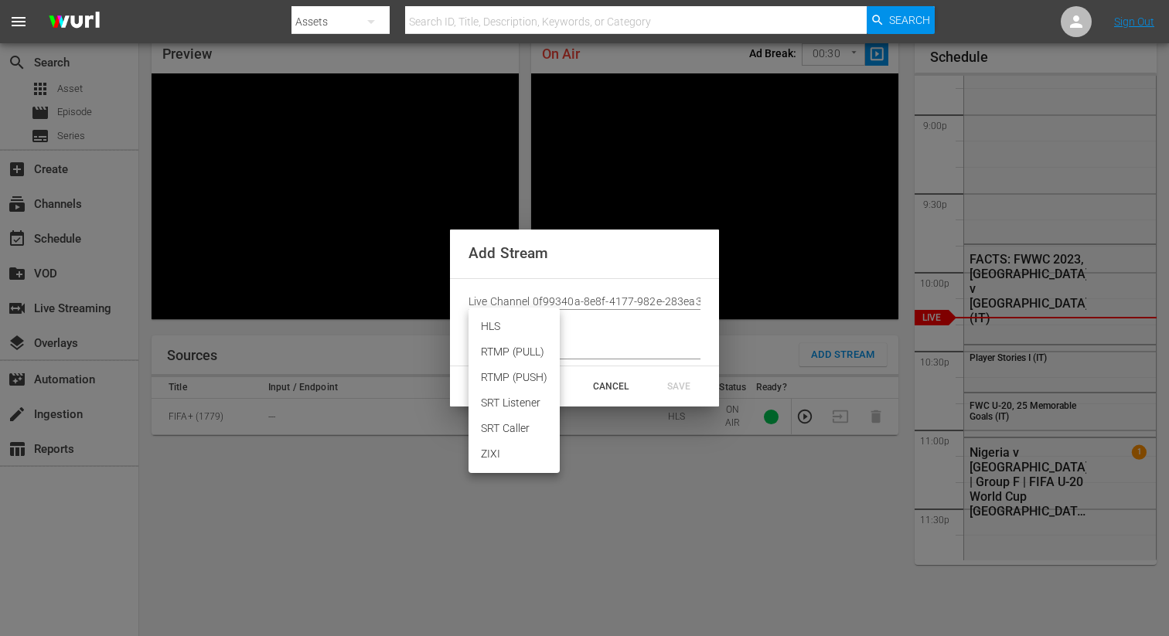 Image resolution: width=1169 pixels, height=636 pixels. What do you see at coordinates (514, 454) in the screenshot?
I see `li: ZIXI` at bounding box center [514, 454].